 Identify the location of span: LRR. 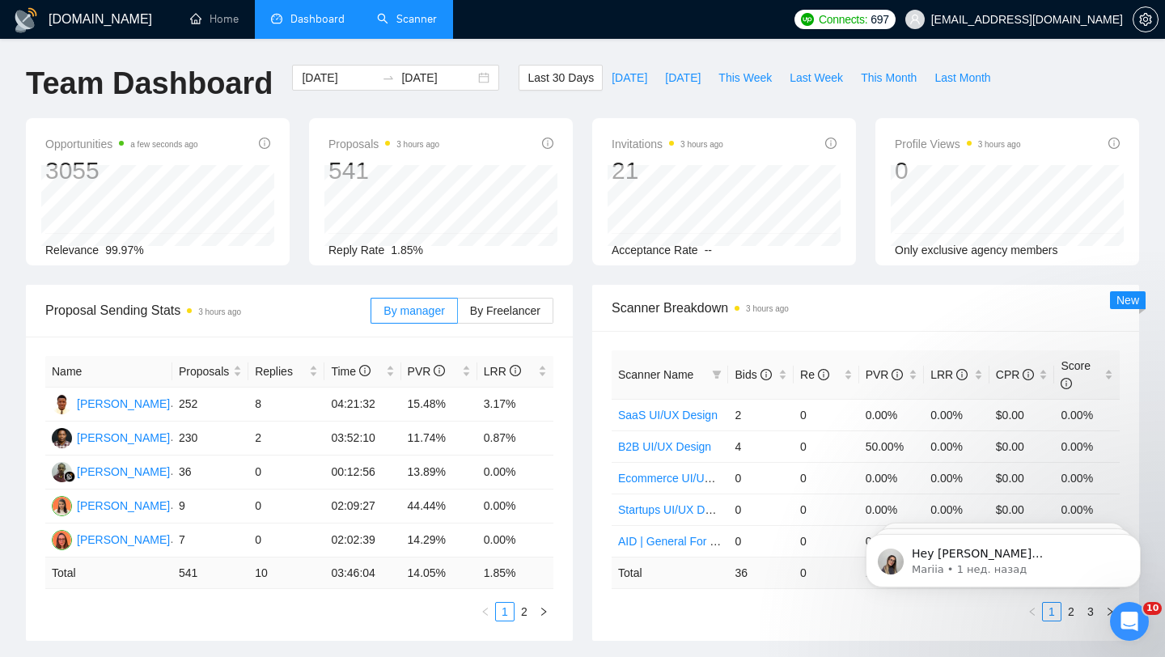
(503, 371).